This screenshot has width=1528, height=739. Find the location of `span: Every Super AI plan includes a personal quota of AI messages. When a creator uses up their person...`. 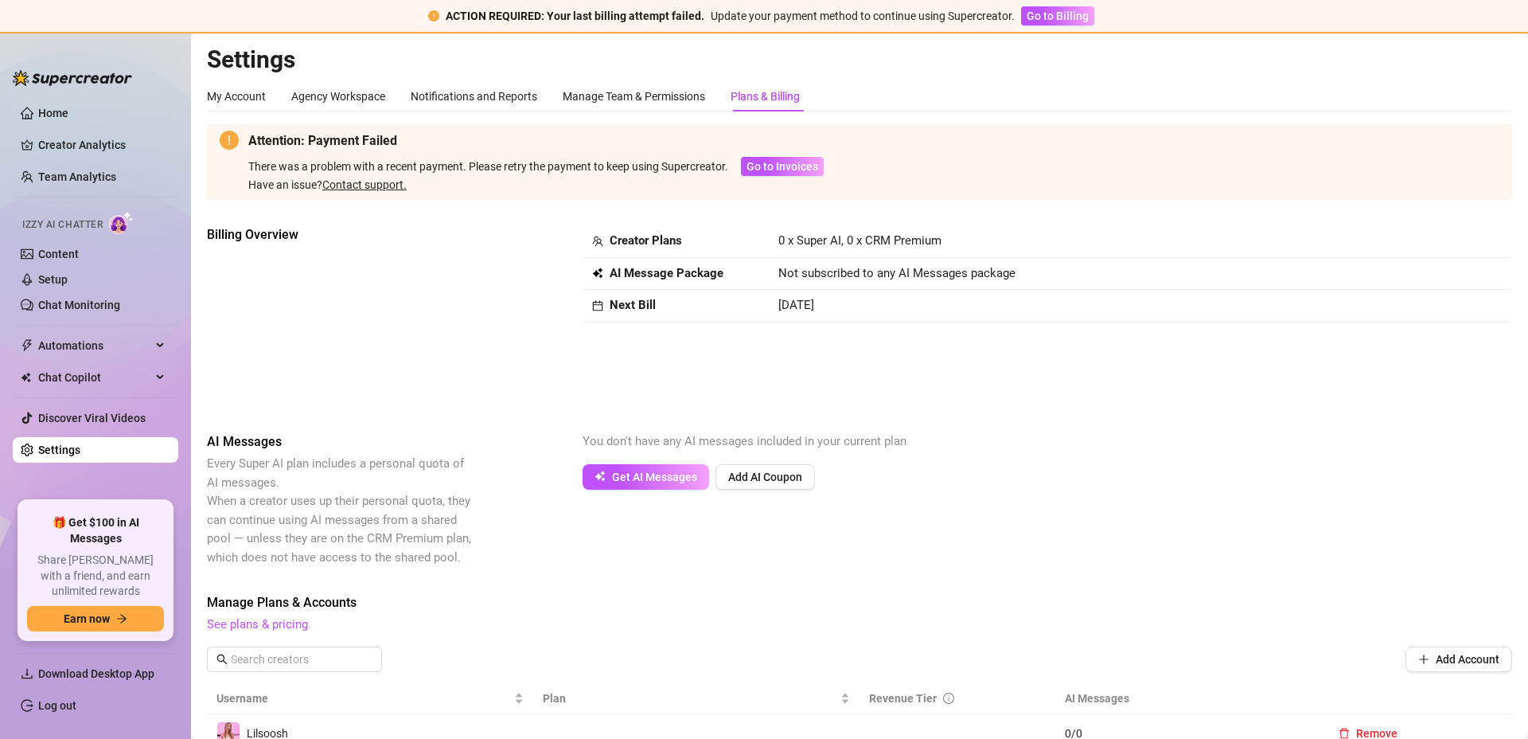

span: Every Super AI plan includes a personal quota of AI messages. When a creator uses up their person... is located at coordinates (339, 510).